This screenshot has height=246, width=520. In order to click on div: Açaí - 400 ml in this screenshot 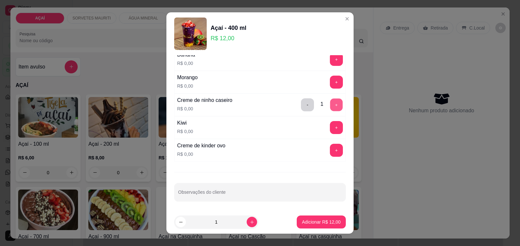, I will do `click(228, 28)`.